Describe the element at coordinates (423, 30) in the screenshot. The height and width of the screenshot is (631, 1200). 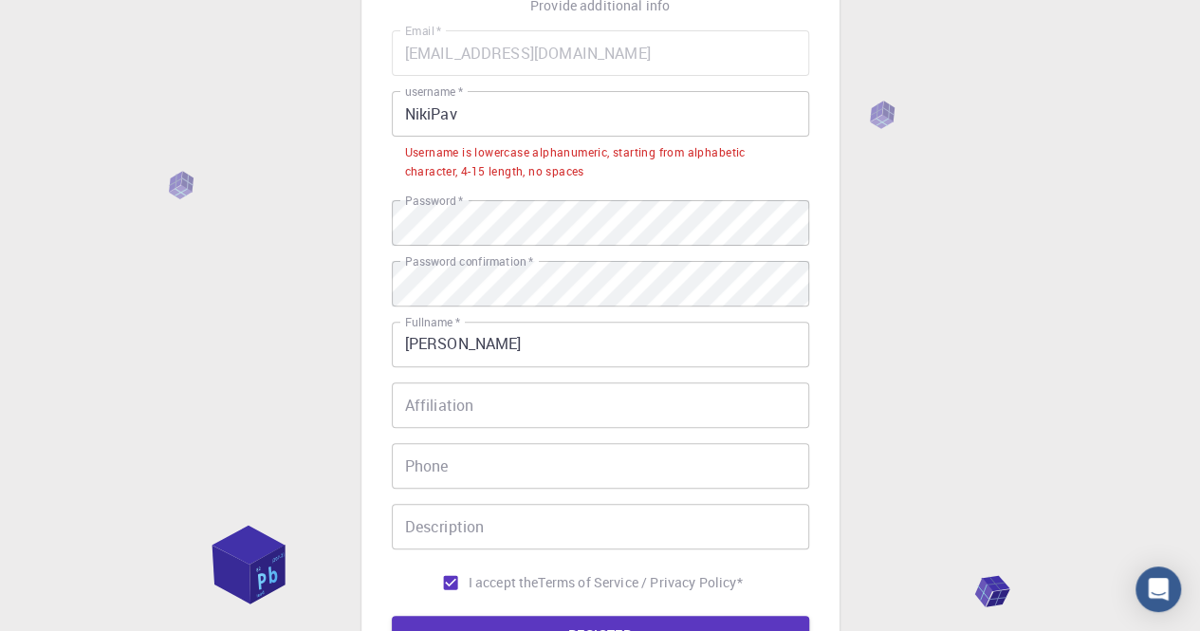
I see `label: Email` at that location.